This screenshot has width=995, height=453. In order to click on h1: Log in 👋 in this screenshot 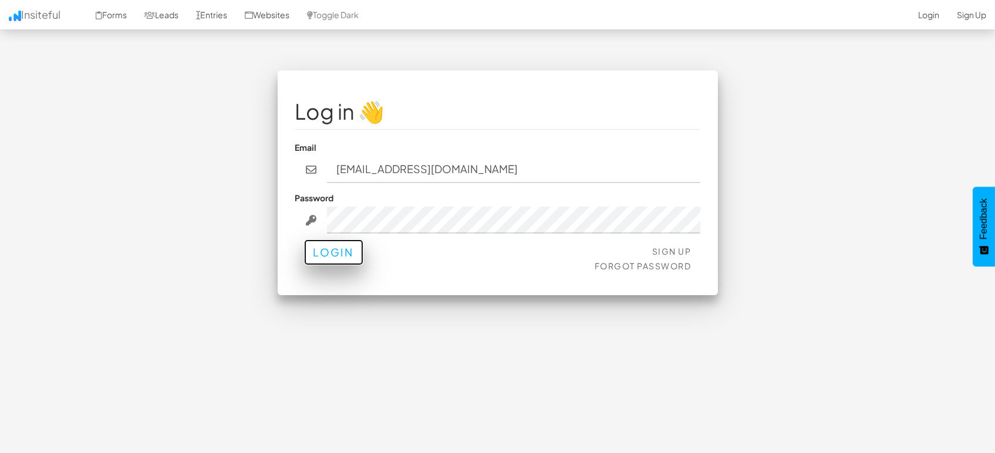, I will do `click(498, 112)`.